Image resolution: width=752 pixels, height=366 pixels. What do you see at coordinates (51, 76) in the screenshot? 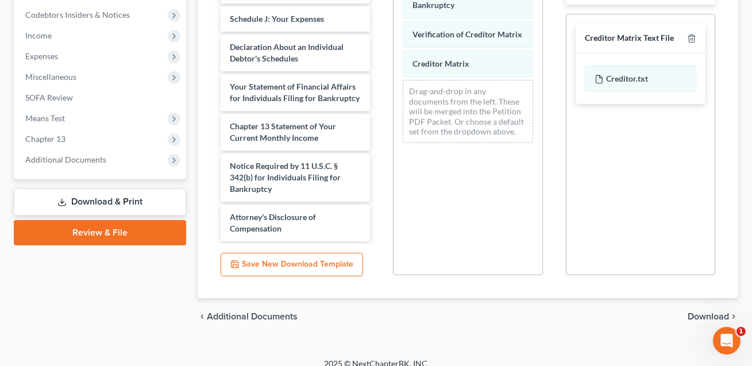
I see `span: Miscellaneous` at bounding box center [51, 76].